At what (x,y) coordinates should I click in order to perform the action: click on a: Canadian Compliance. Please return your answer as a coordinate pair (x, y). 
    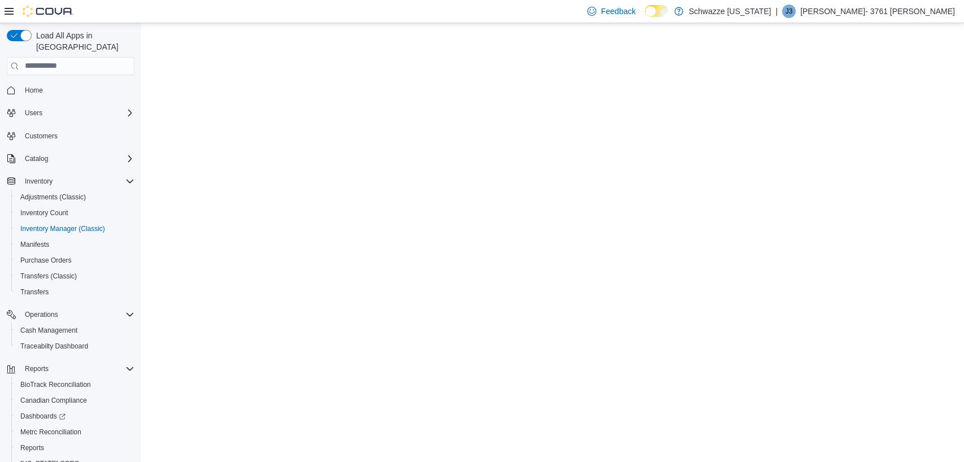
    Looking at the image, I should click on (54, 400).